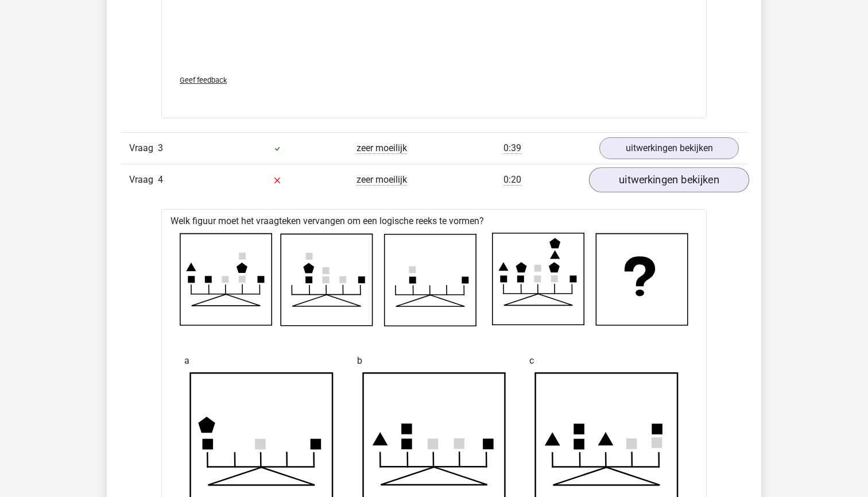 This screenshot has width=868, height=497. Describe the element at coordinates (203, 80) in the screenshot. I see `span: Geef feedback` at that location.